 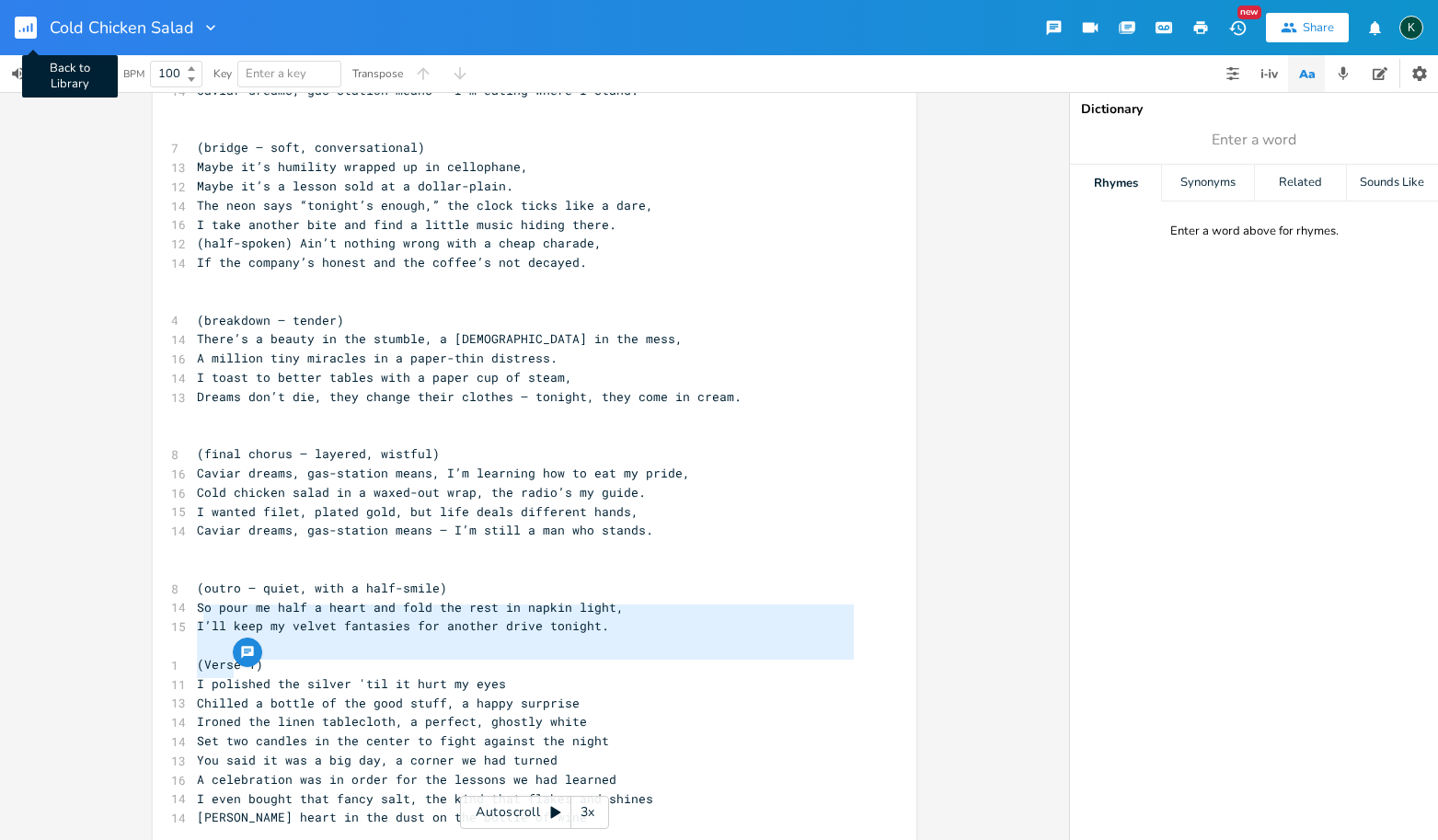 What do you see at coordinates (392, 721) in the screenshot?
I see `span: Ironed the linen tablecloth, a perfect, ghostly white` at bounding box center [392, 721].